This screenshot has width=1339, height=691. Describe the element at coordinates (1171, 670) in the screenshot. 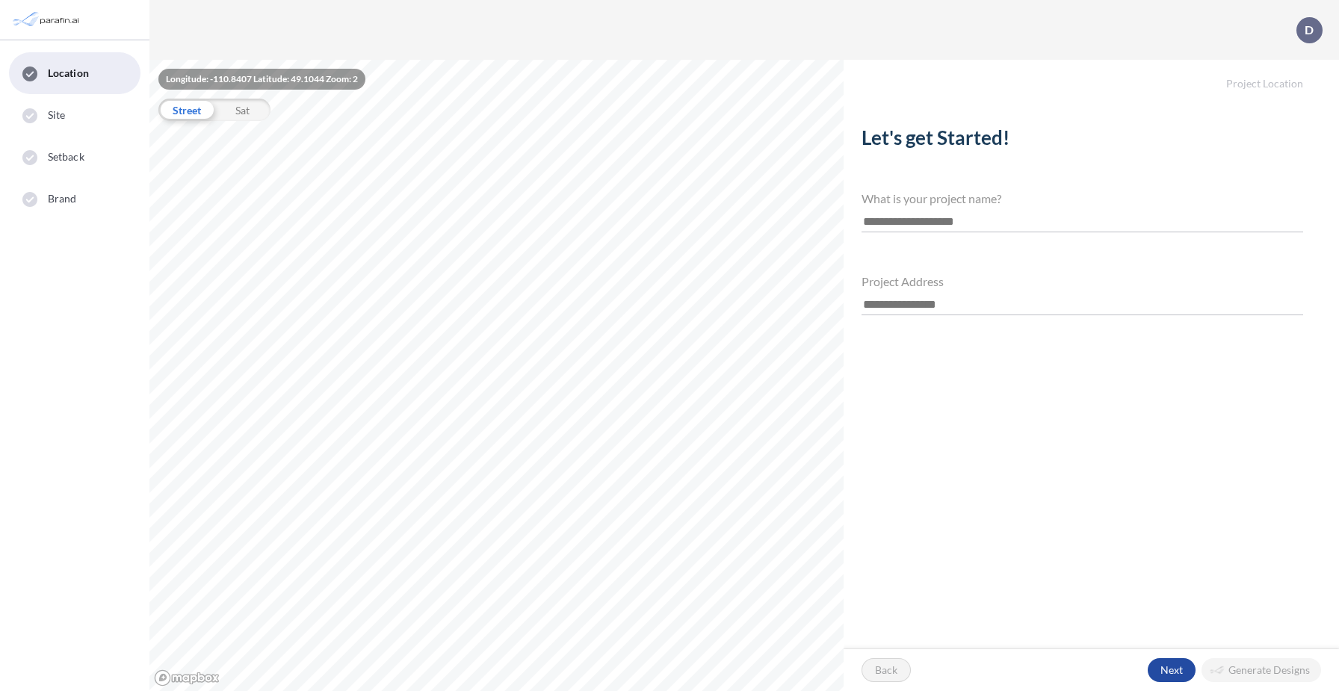

I see `button: Next` at that location.